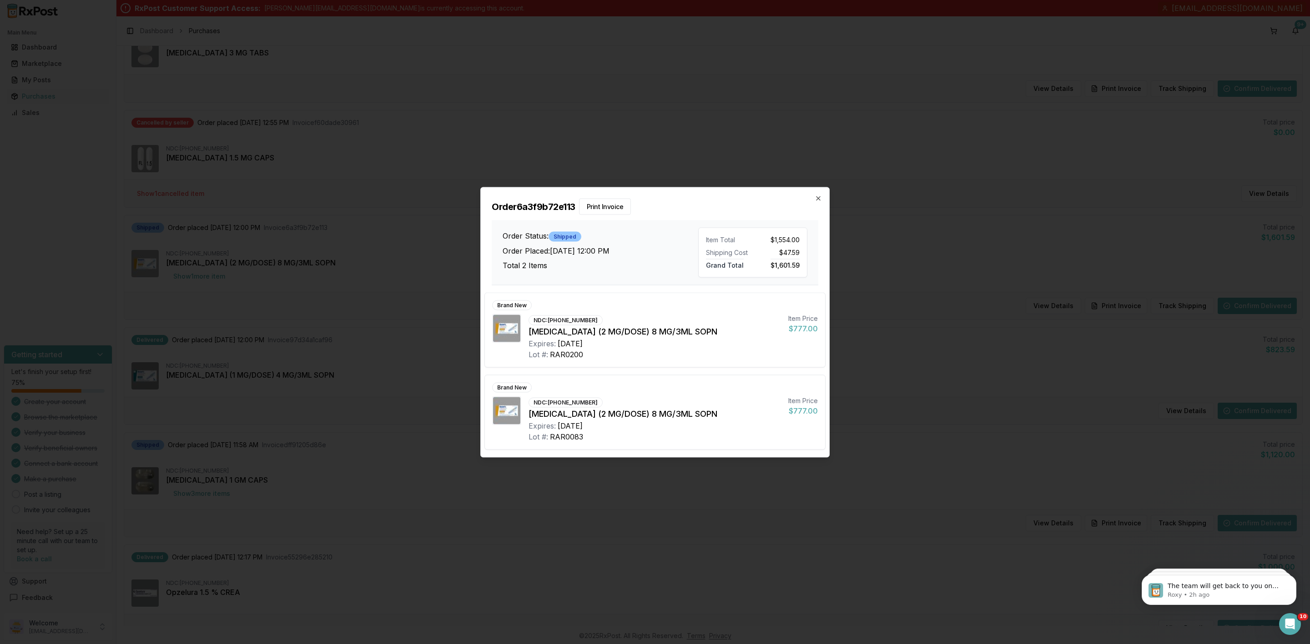  I want to click on img: Profile image for Roxy, so click(28, 35).